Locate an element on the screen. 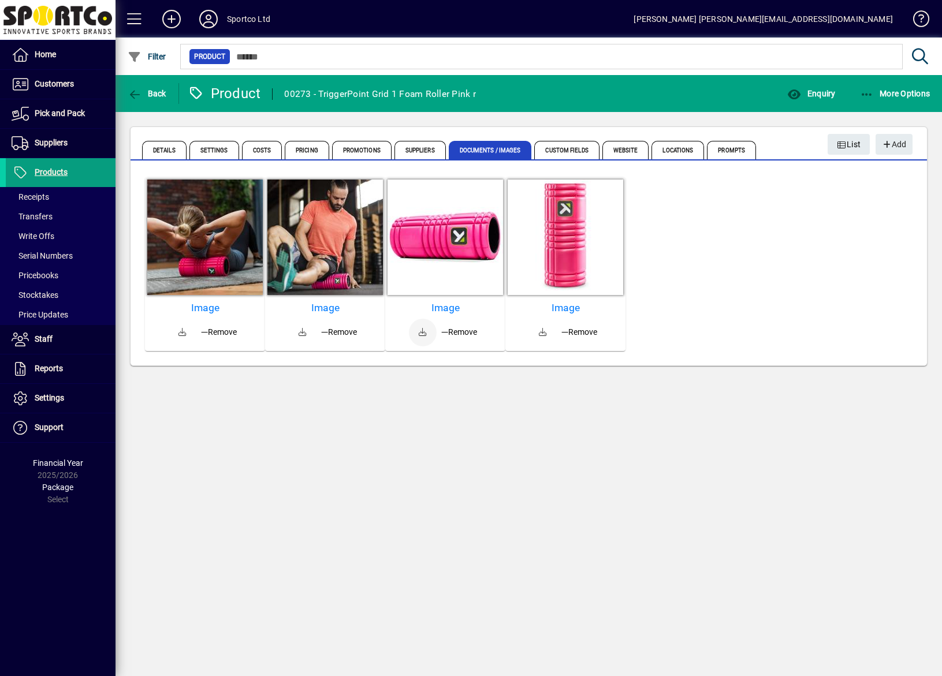  span: Customers is located at coordinates (54, 84).